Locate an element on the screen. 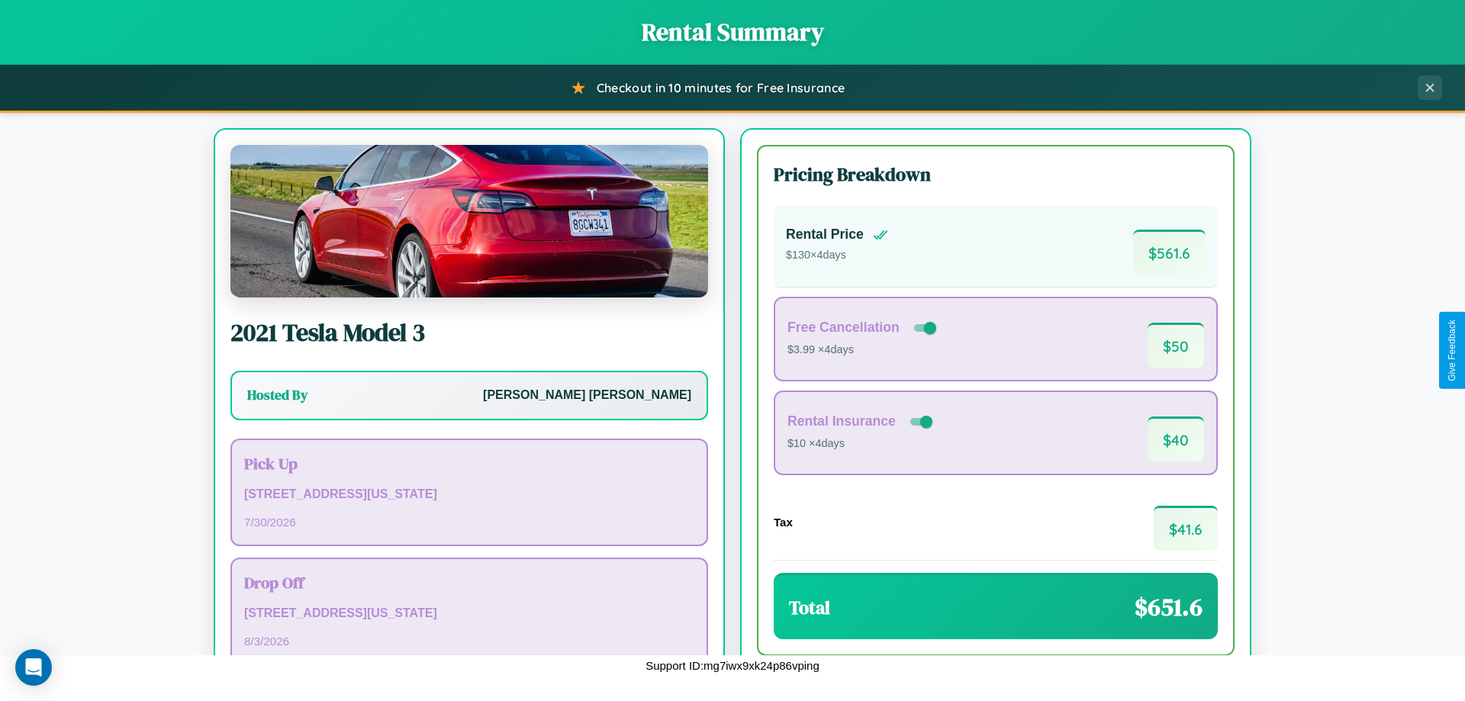 Image resolution: width=1465 pixels, height=701 pixels. p: $ 130 × 4 days is located at coordinates (837, 256).